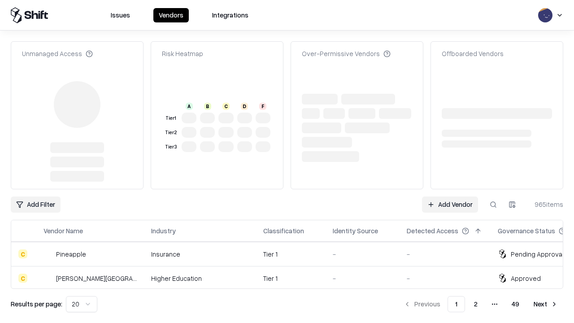  Describe the element at coordinates (527, 231) in the screenshot. I see `div: Governance Status` at that location.